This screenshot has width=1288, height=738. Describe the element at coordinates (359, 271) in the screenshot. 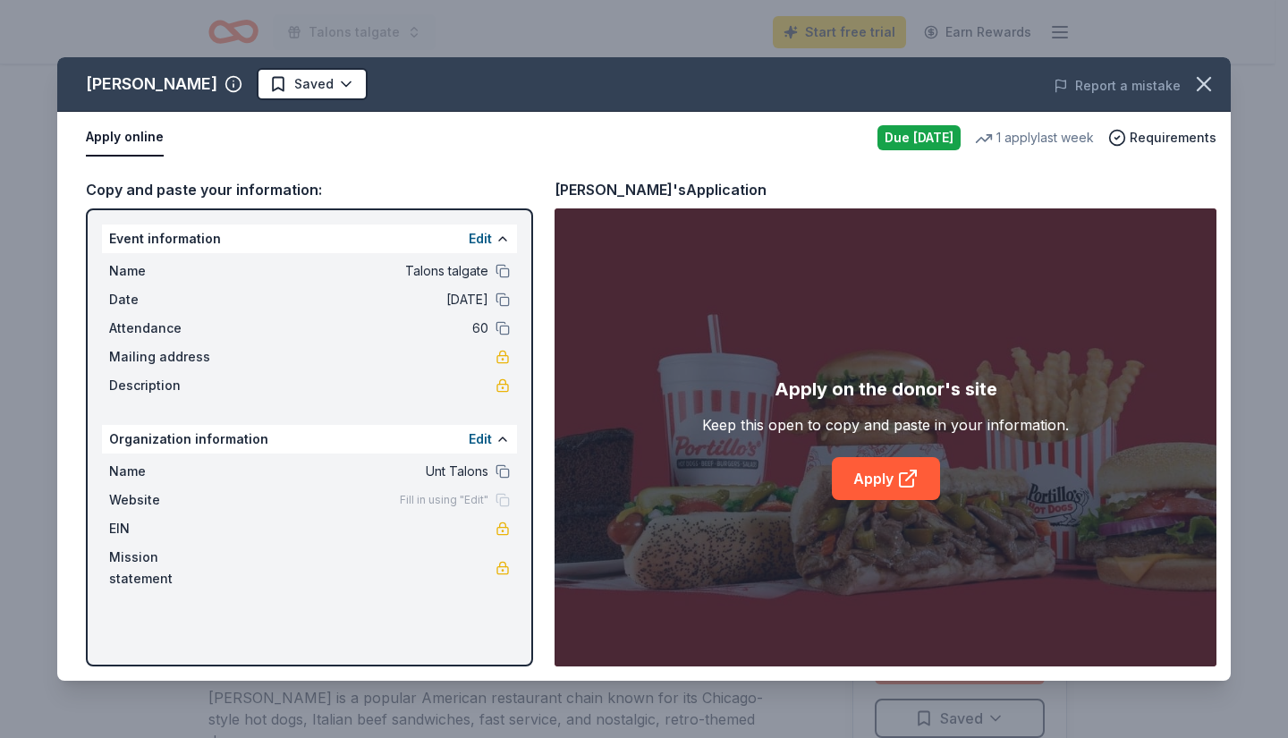

I see `span: Talons talgate` at that location.